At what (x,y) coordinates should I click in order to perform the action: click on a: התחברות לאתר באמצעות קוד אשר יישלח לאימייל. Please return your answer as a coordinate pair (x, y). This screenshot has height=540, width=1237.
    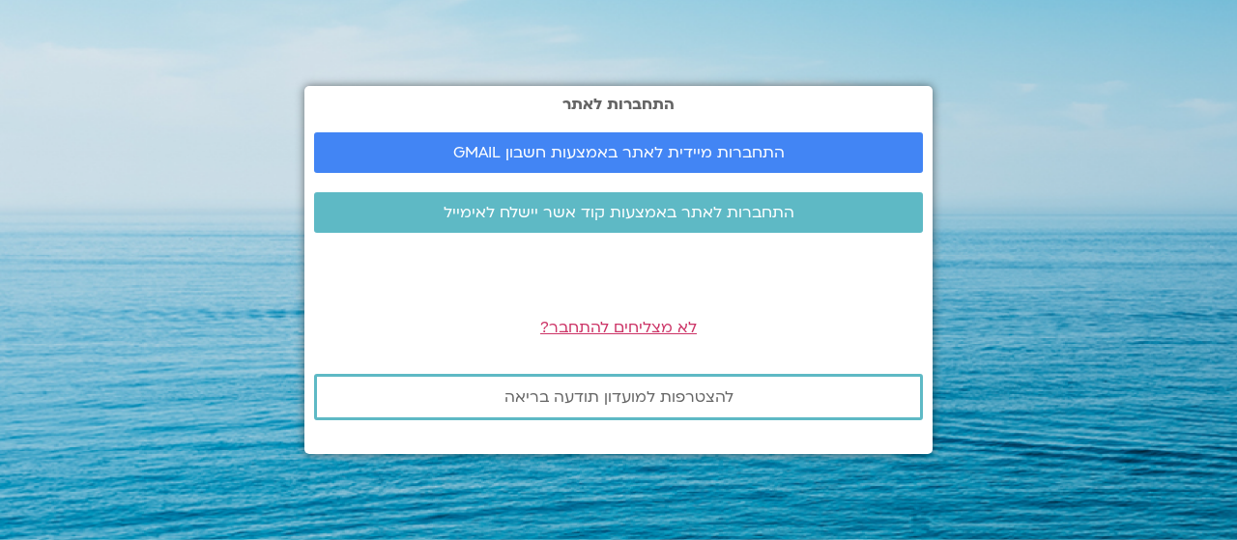
    Looking at the image, I should click on (618, 213).